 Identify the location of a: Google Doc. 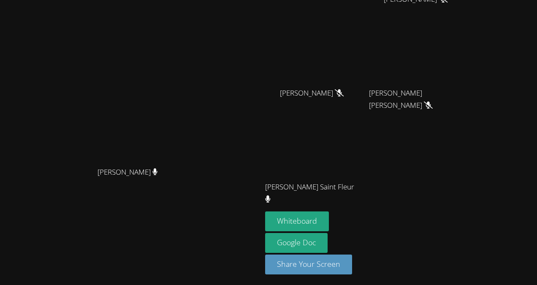
(297, 242).